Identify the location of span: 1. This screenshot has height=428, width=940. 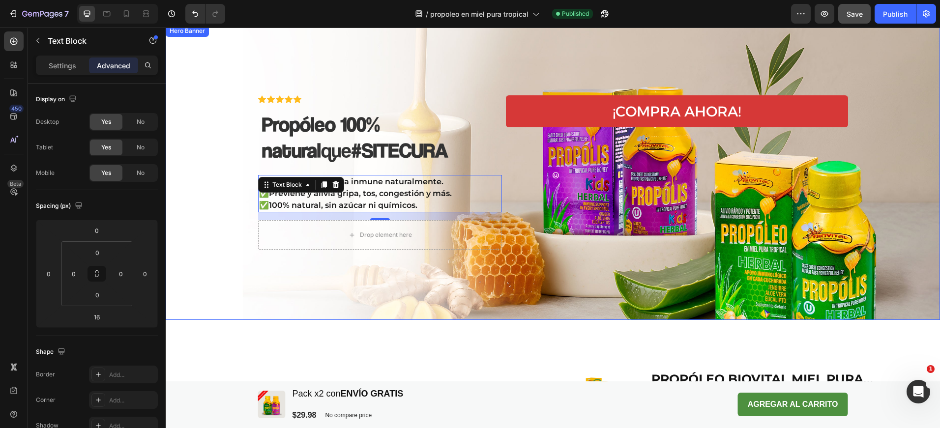
(930, 369).